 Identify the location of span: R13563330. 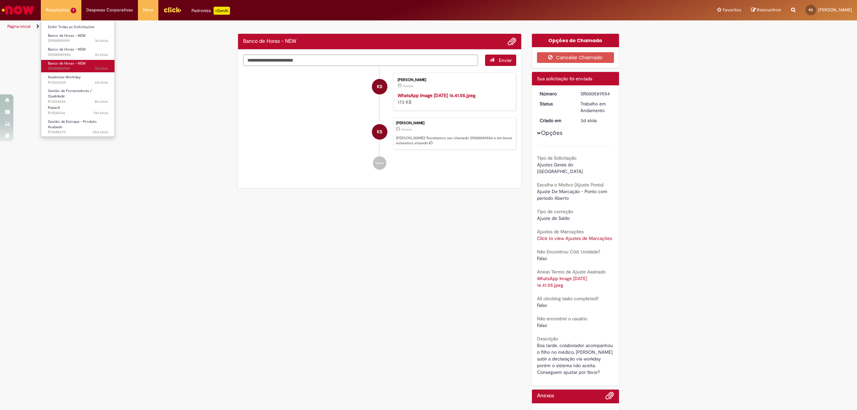
(78, 83).